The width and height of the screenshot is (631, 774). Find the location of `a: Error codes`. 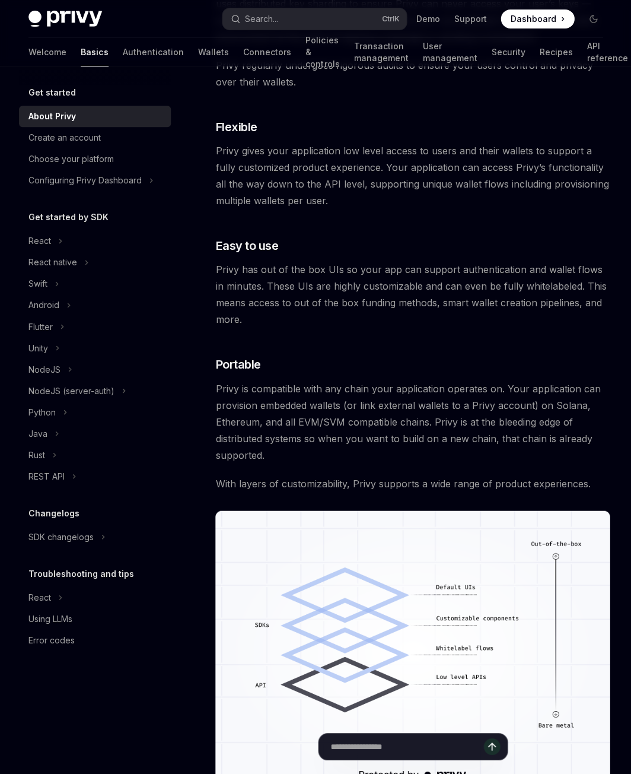

a: Error codes is located at coordinates (95, 640).